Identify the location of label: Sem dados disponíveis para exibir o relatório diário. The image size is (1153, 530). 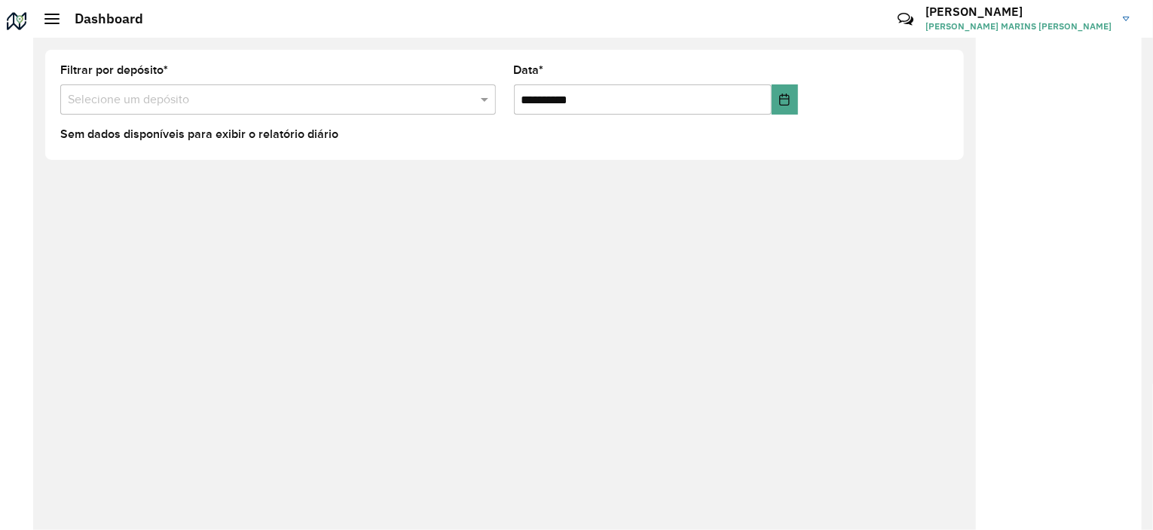
(199, 134).